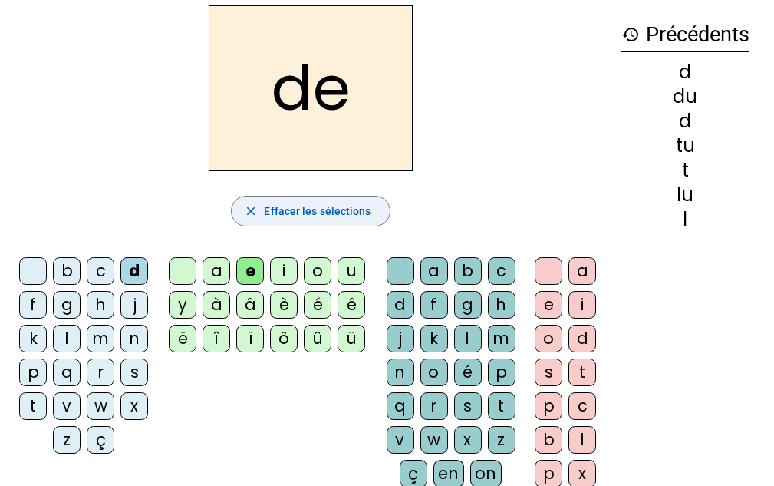  Describe the element at coordinates (685, 146) in the screenshot. I see `div: tu` at that location.